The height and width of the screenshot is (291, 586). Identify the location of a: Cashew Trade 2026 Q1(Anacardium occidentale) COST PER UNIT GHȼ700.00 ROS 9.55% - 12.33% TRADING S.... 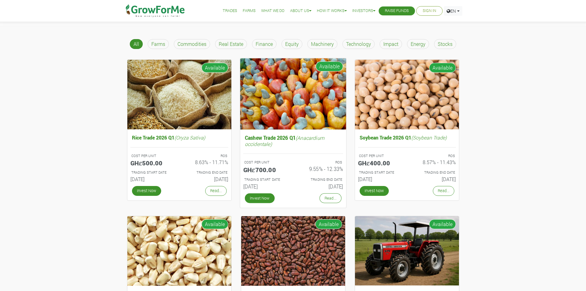
(293, 162).